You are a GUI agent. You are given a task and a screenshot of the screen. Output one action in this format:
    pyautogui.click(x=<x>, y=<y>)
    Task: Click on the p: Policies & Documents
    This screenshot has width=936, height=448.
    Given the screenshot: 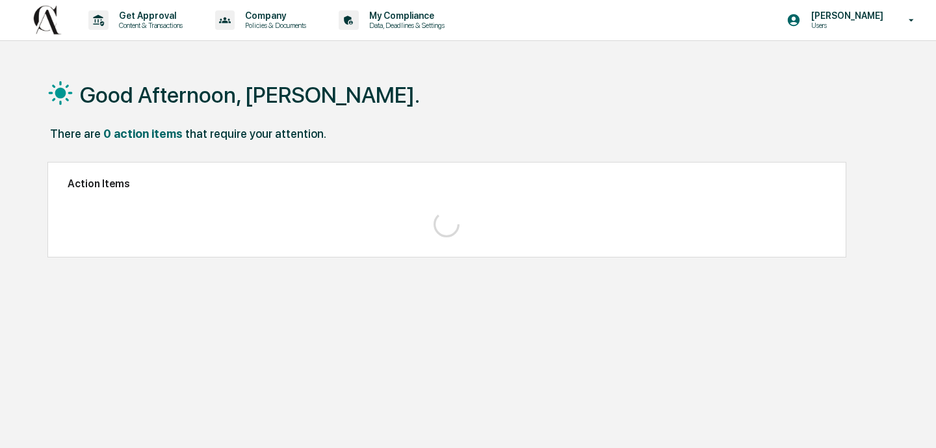 What is the action you would take?
    pyautogui.click(x=274, y=25)
    